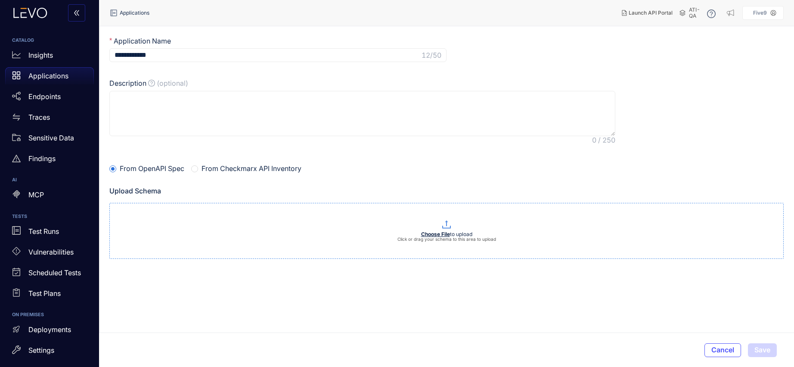  I want to click on a: Applications, so click(50, 78).